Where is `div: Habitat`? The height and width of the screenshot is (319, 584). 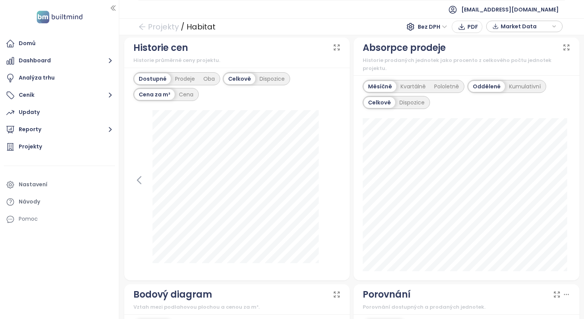 div: Habitat is located at coordinates (201, 27).